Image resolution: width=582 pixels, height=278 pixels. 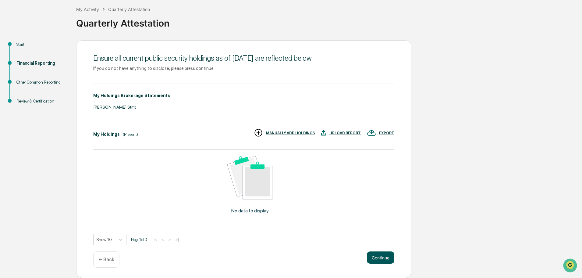 I want to click on a: Powered byPylon, so click(x=58, y=105).